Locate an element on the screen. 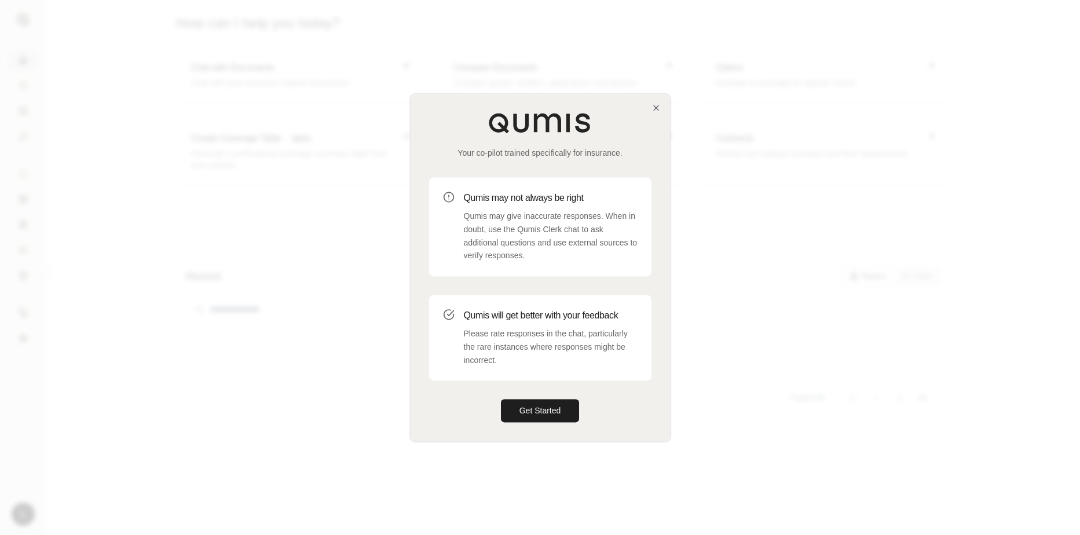  p: Please rate responses in the chat, particularly the rare instances where responses might be incor... is located at coordinates (551, 347).